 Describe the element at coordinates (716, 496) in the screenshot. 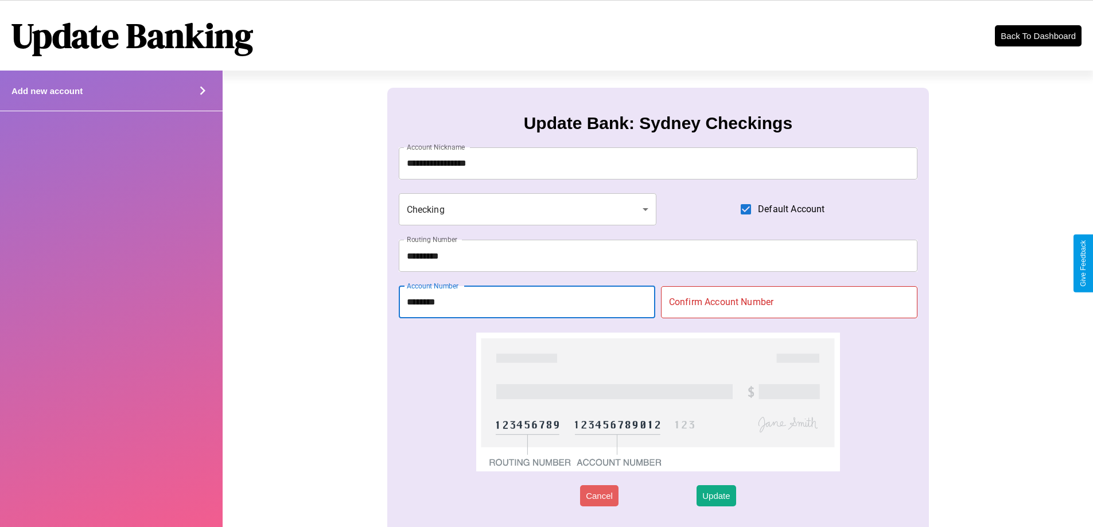

I see `button: Update` at that location.